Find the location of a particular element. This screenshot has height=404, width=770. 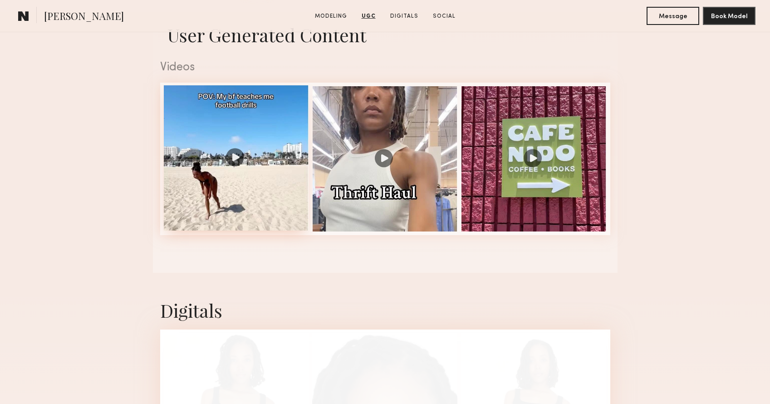

button: Message is located at coordinates (673, 16).